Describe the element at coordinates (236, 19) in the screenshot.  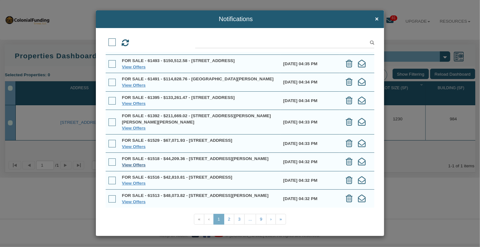
I see `span: Notifications` at that location.